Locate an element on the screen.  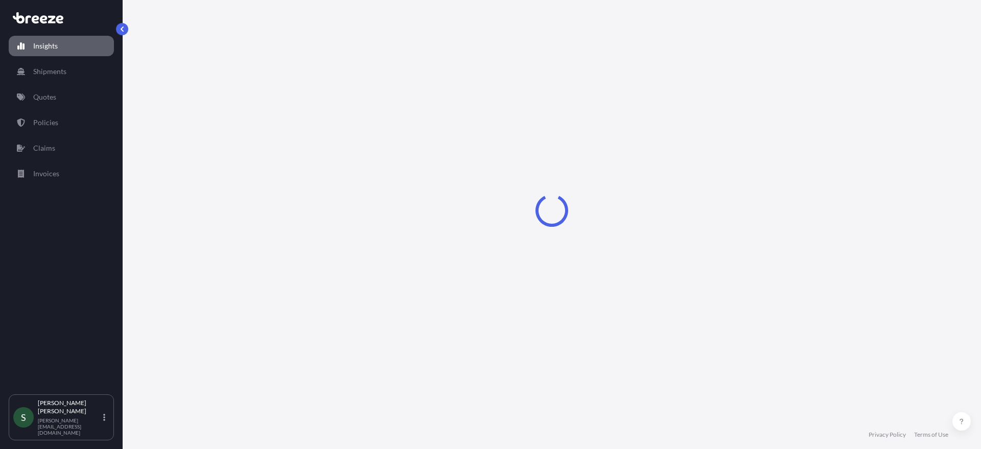
a: Claims is located at coordinates (61, 148).